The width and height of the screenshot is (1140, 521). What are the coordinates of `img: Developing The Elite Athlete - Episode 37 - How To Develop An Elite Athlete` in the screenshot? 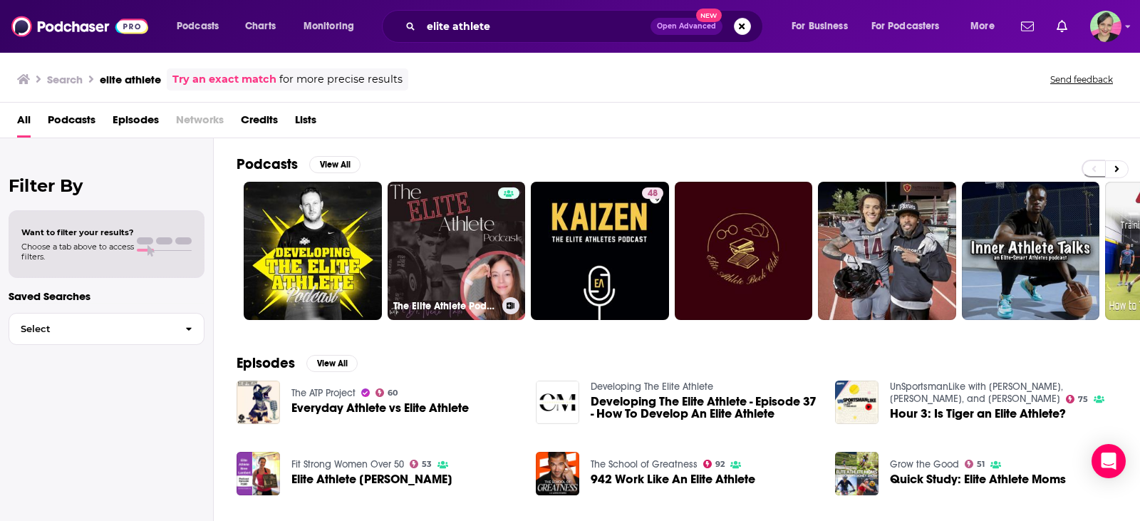 It's located at (557, 402).